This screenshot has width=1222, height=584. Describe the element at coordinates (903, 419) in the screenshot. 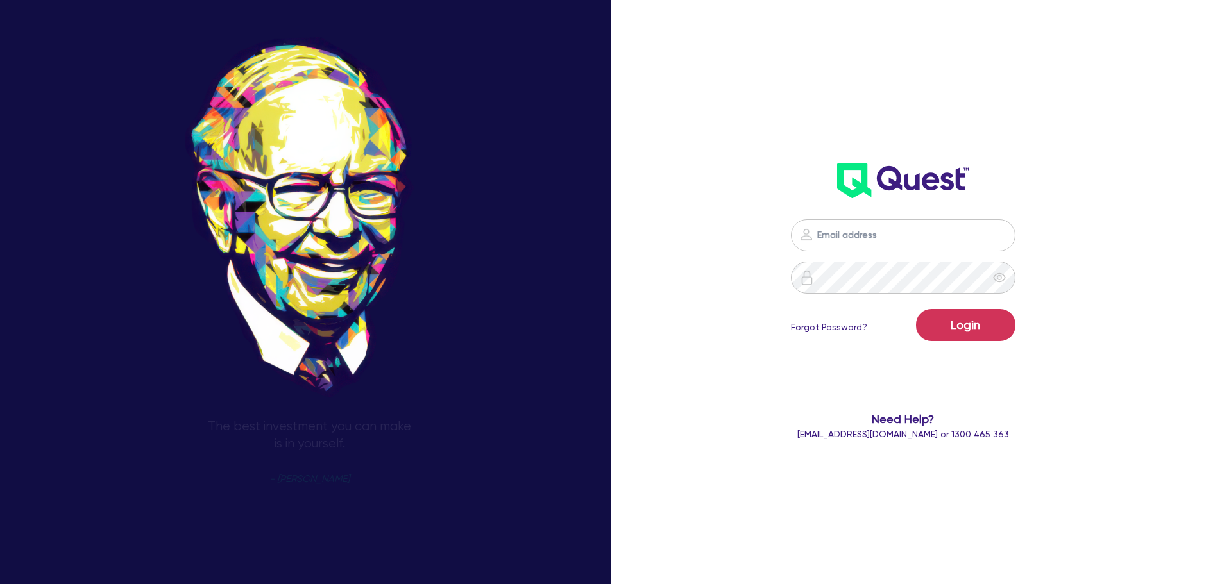

I see `span: Need Help?` at that location.